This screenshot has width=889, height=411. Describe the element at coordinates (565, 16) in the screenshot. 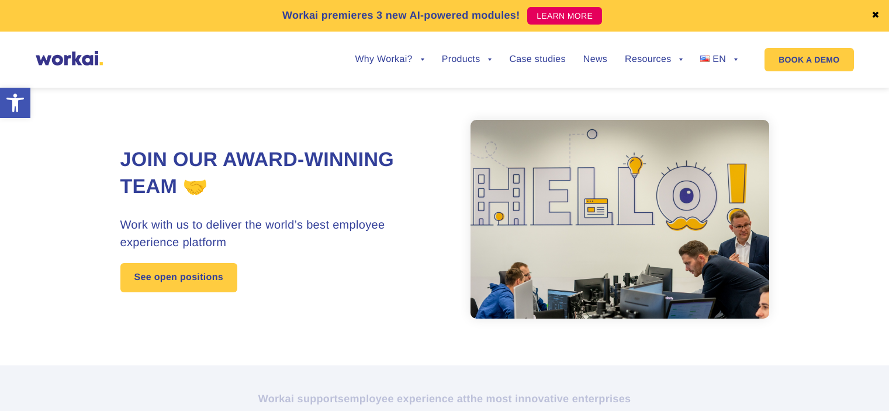

I see `a: LEARN MORE` at that location.